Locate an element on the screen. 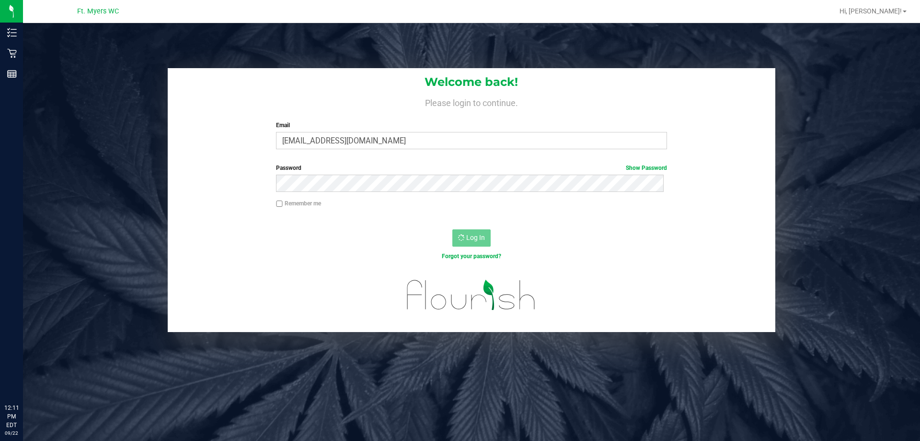  img: flourish_logo.svg is located at coordinates (471, 295).